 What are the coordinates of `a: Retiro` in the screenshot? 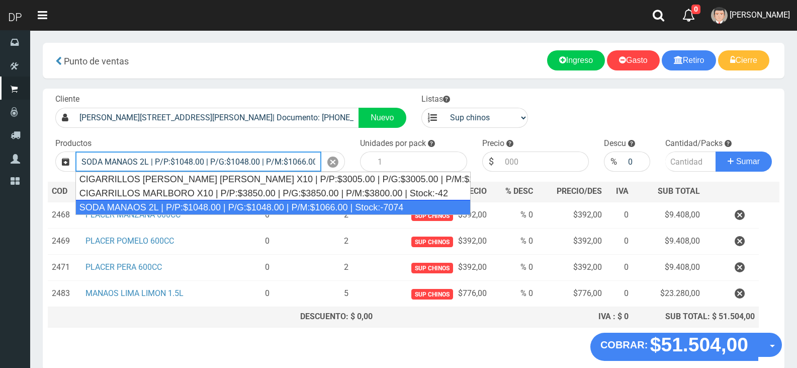 It's located at (689, 60).